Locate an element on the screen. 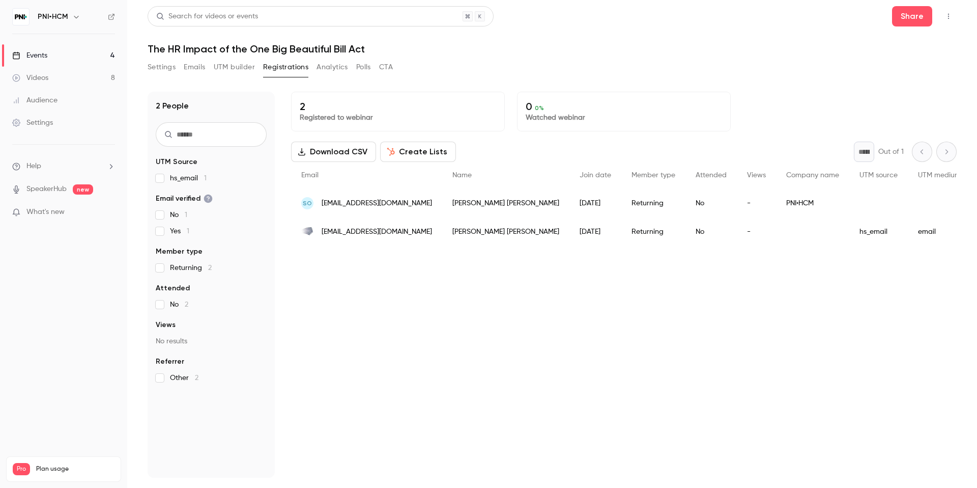  span: Yes is located at coordinates (180, 231).